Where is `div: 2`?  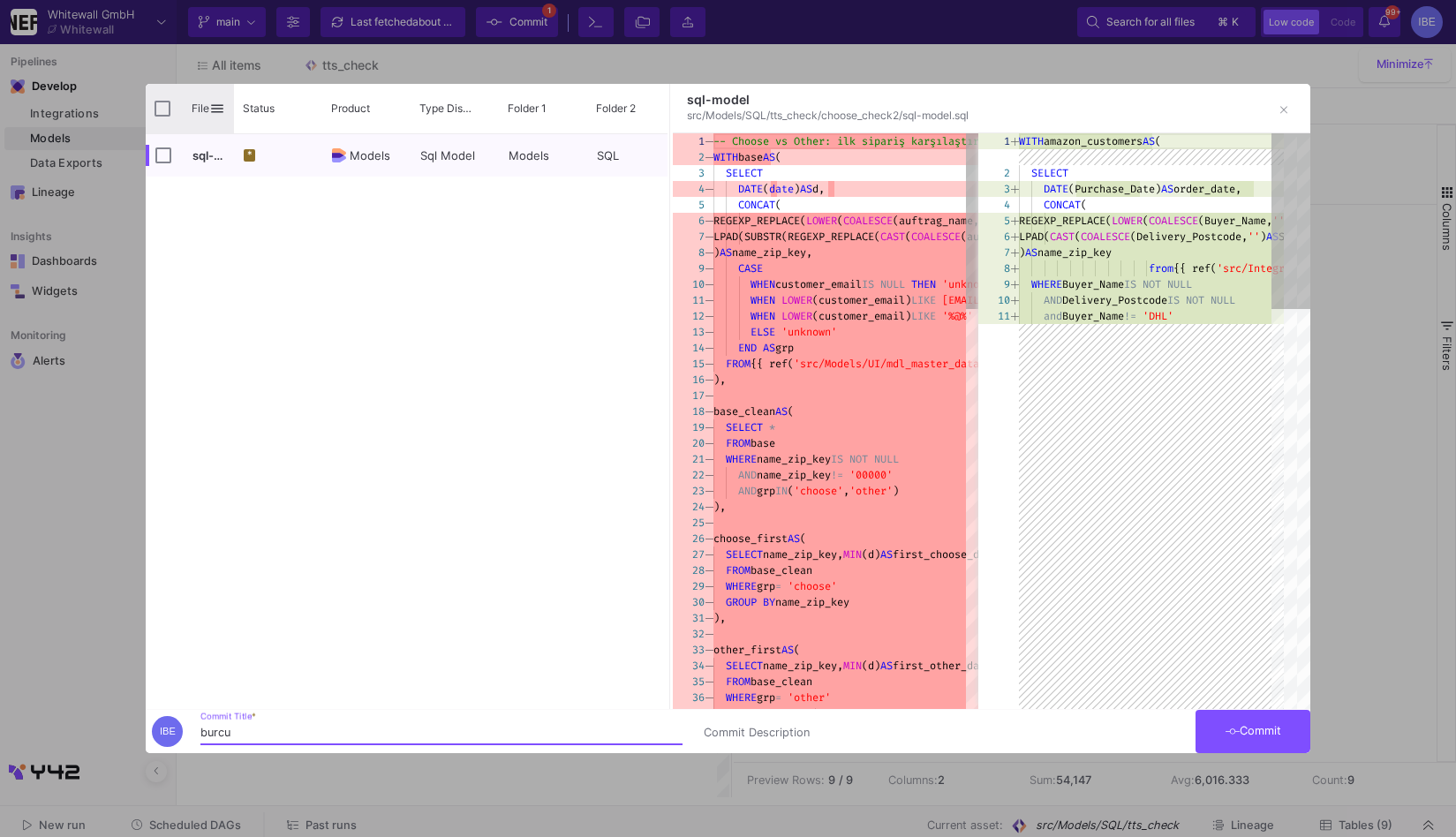 div: 2 is located at coordinates (688, 157).